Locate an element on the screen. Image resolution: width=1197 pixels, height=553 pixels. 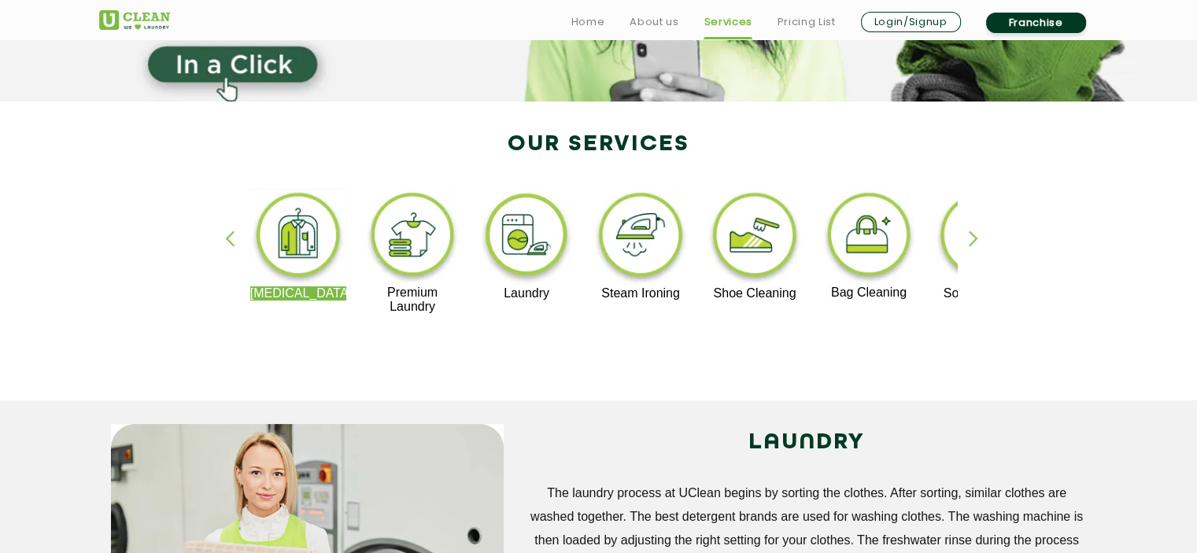
p: Laundry is located at coordinates (526, 293).